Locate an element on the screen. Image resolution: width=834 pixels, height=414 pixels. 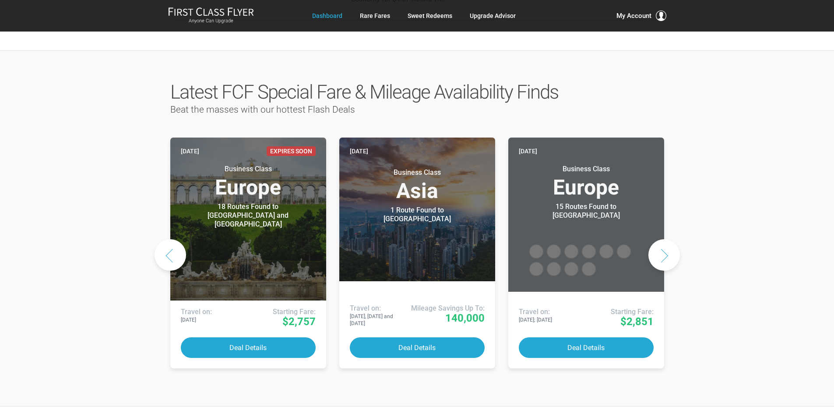
a: Sweet Redeems is located at coordinates (430, 16).